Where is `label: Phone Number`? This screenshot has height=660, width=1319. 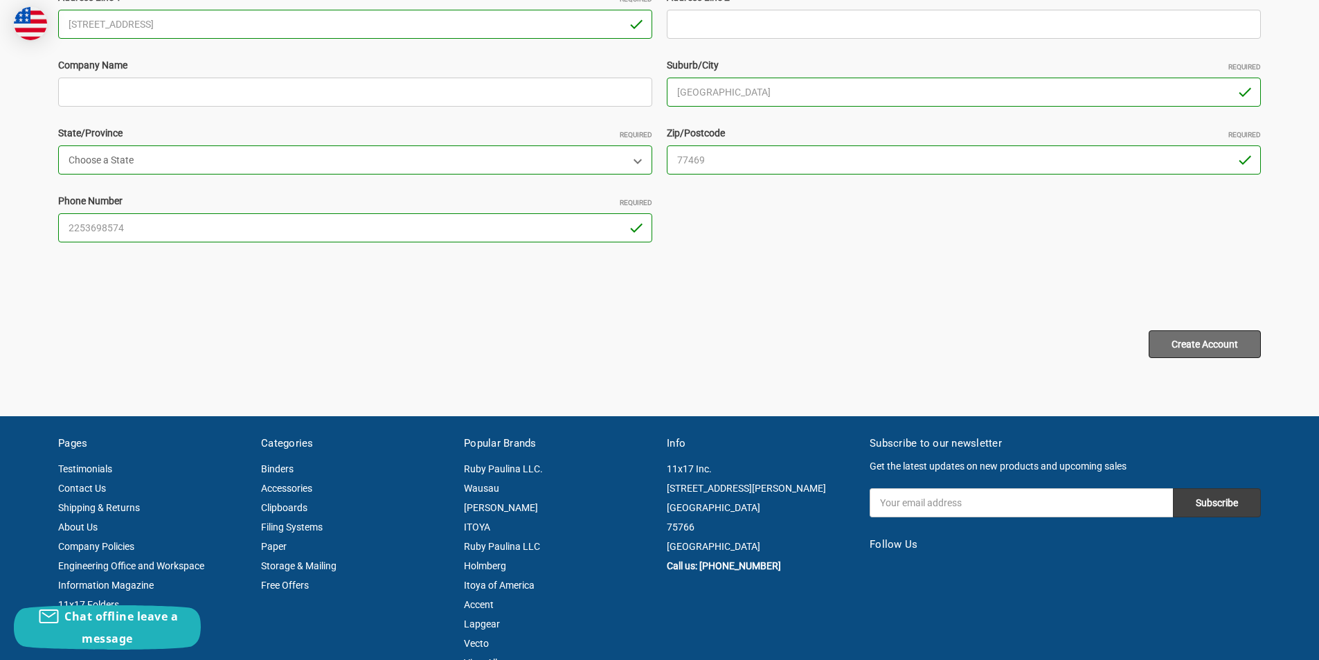
label: Phone Number is located at coordinates (355, 201).